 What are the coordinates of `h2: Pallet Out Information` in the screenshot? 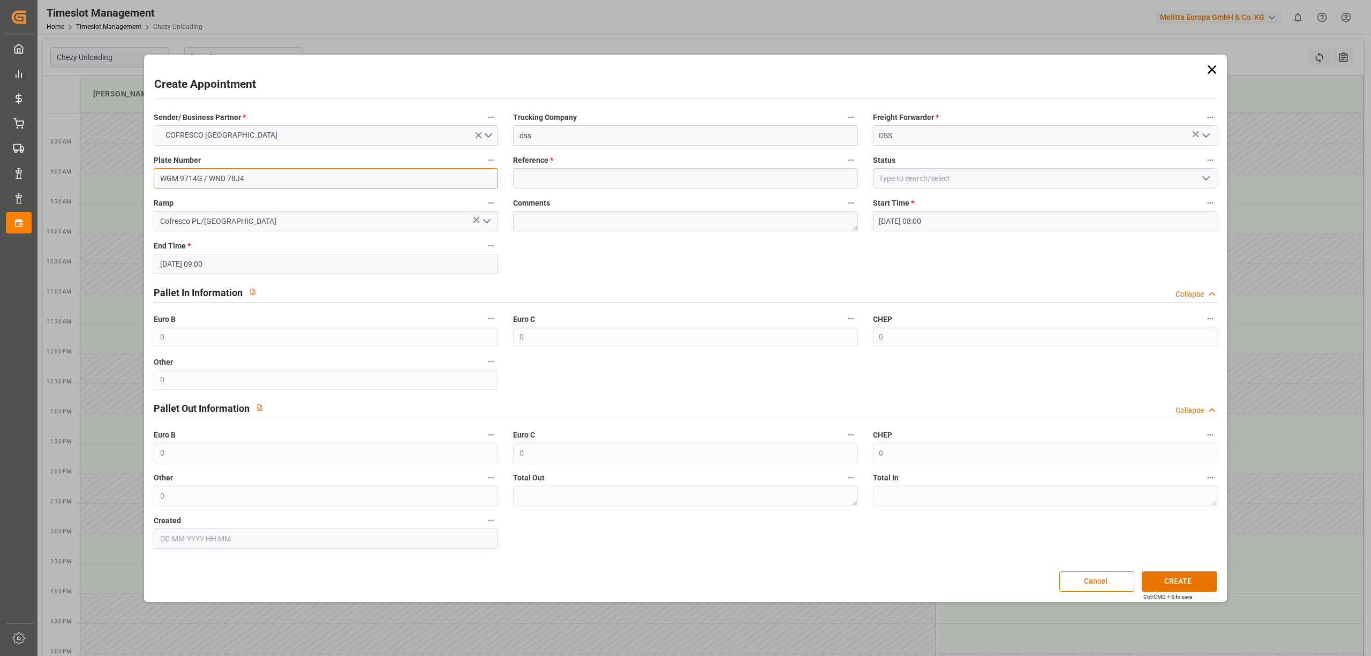 It's located at (201, 408).